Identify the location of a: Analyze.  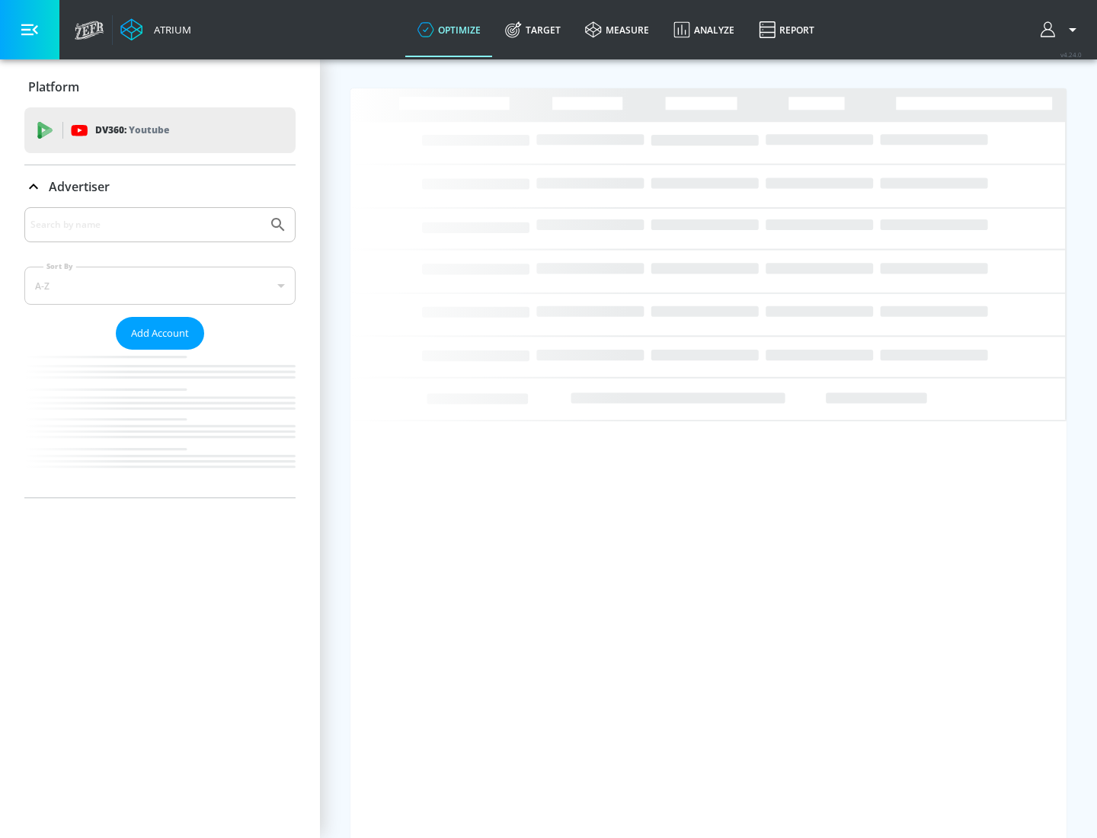
(704, 30).